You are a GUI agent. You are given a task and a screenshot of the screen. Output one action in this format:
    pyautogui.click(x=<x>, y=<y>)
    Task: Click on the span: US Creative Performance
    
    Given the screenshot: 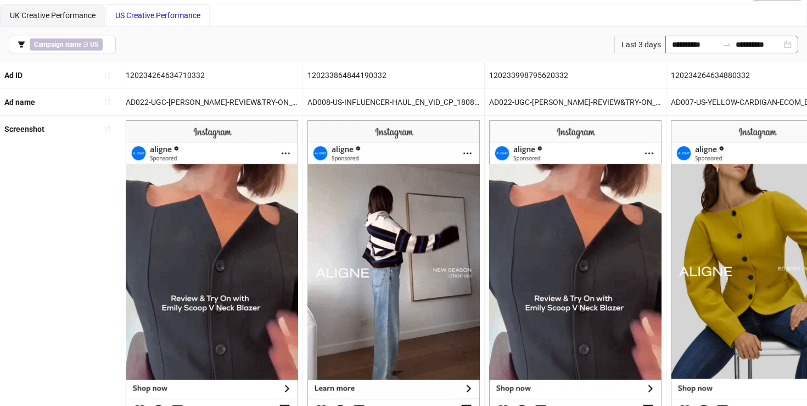 What is the action you would take?
    pyautogui.click(x=158, y=15)
    